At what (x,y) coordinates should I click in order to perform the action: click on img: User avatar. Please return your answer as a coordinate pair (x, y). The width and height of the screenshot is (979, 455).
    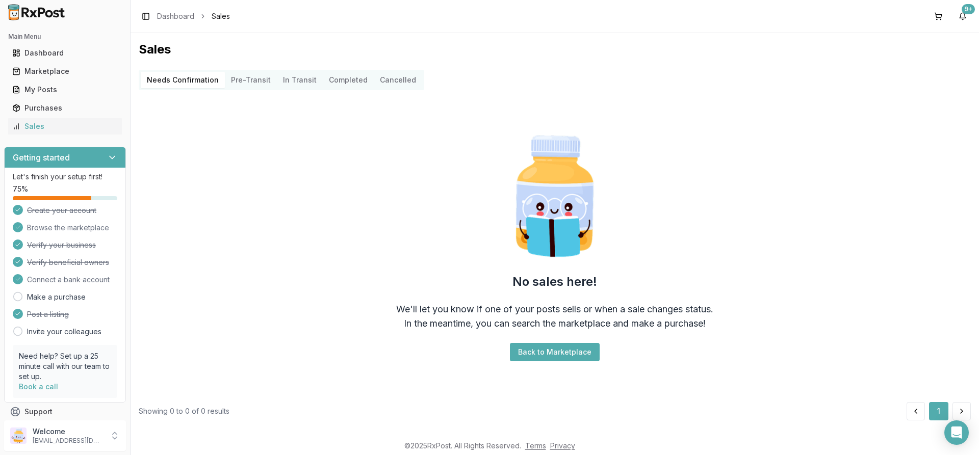
    Looking at the image, I should click on (18, 436).